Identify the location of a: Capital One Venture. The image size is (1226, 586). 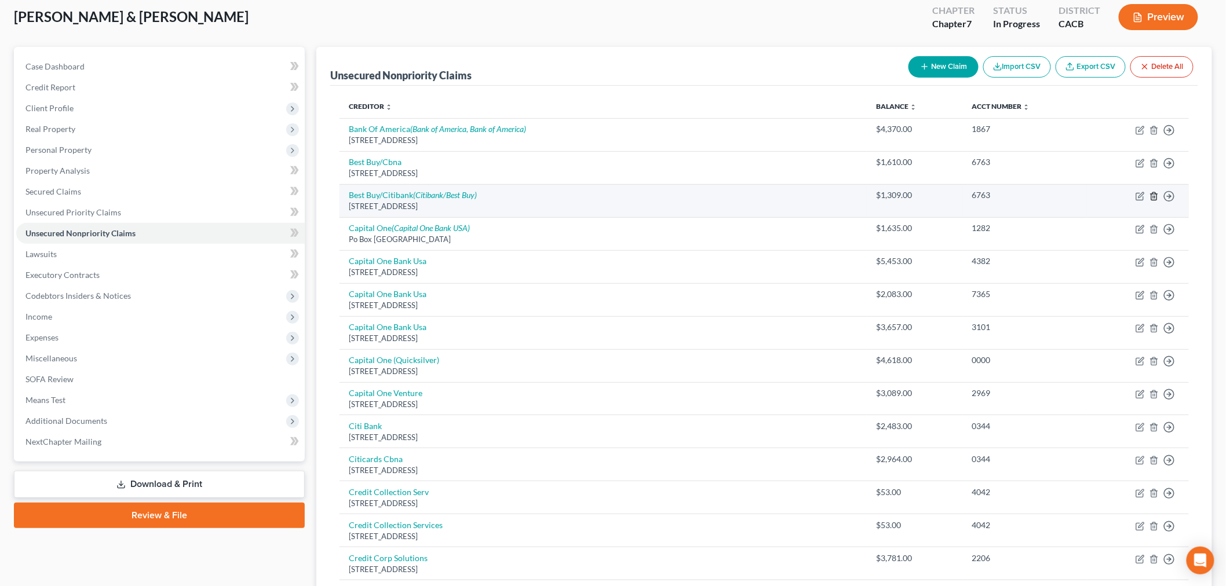
(385, 393).